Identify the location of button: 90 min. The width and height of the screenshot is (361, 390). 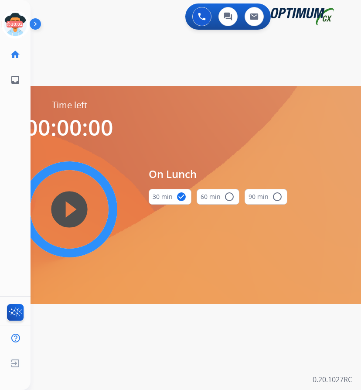
(266, 197).